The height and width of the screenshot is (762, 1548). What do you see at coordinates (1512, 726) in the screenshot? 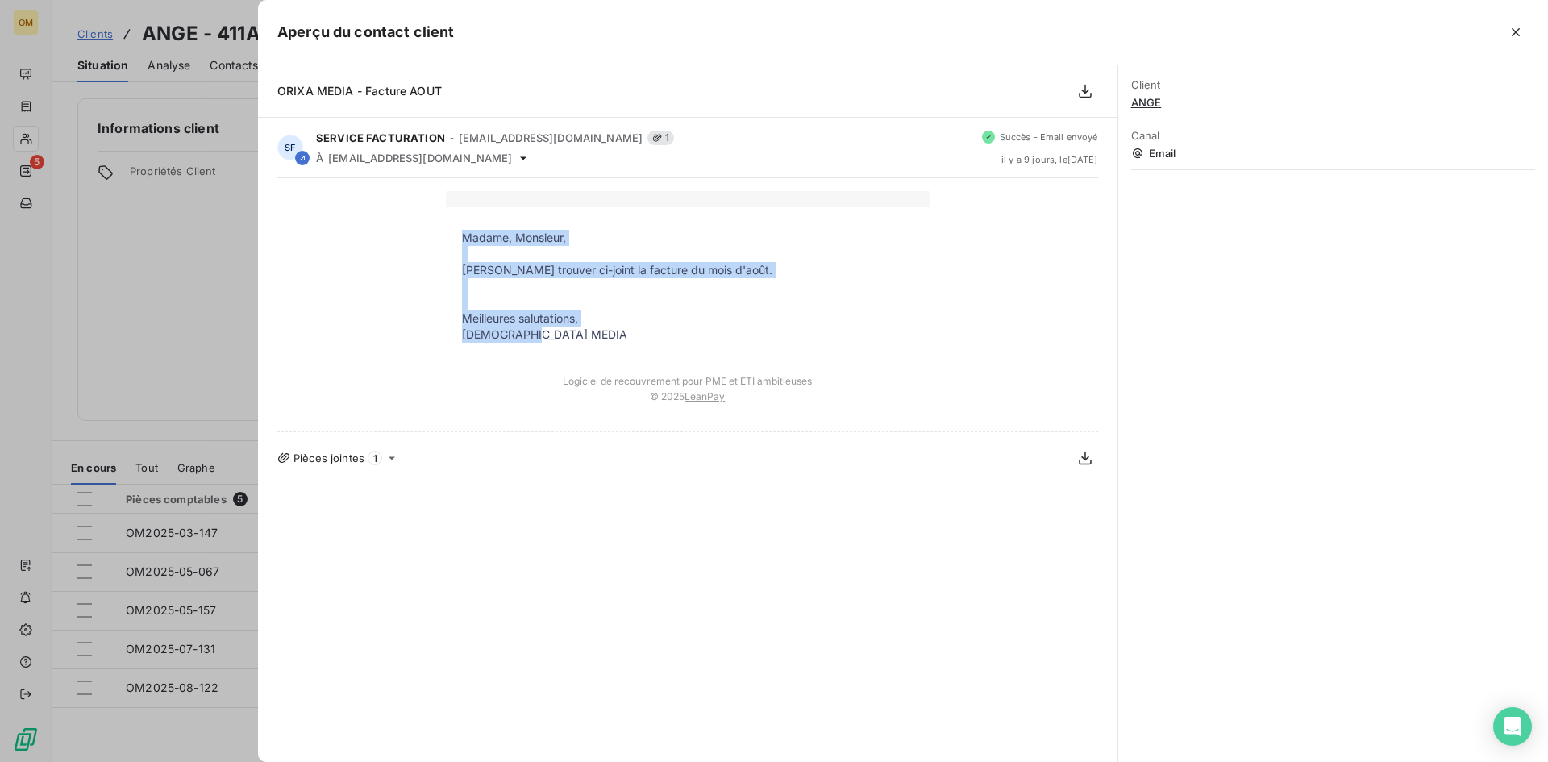
I see `div: Open Intercom Messenger` at bounding box center [1512, 726].